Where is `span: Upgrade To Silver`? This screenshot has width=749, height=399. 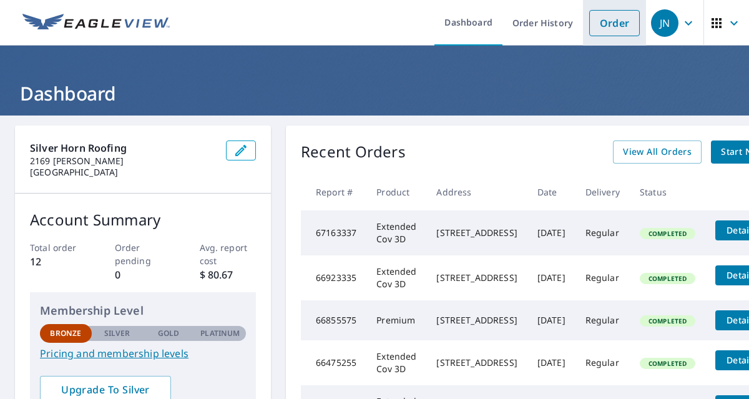 span: Upgrade To Silver is located at coordinates (105, 389).